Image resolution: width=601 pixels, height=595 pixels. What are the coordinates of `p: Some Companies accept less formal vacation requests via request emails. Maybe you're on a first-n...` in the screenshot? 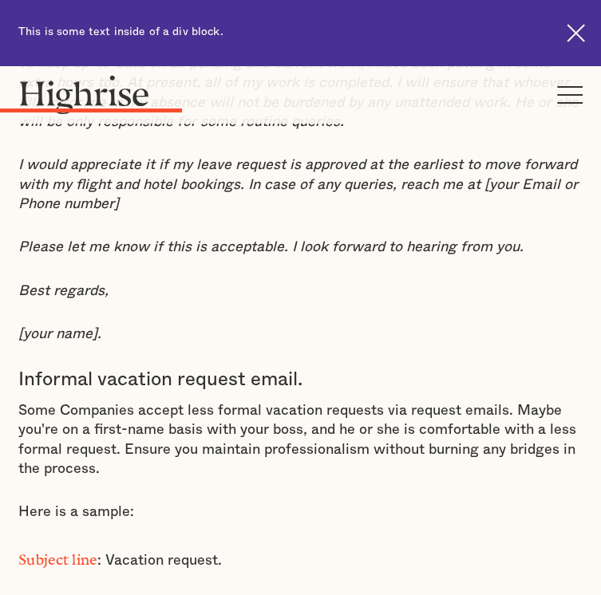 It's located at (300, 440).